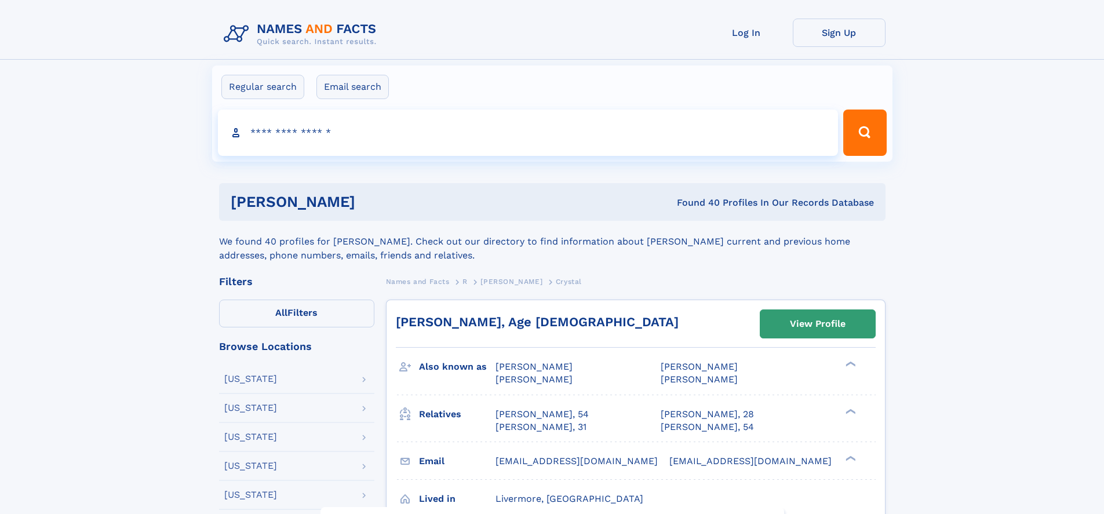 Image resolution: width=1104 pixels, height=514 pixels. Describe the element at coordinates (297, 282) in the screenshot. I see `div: Filters` at that location.